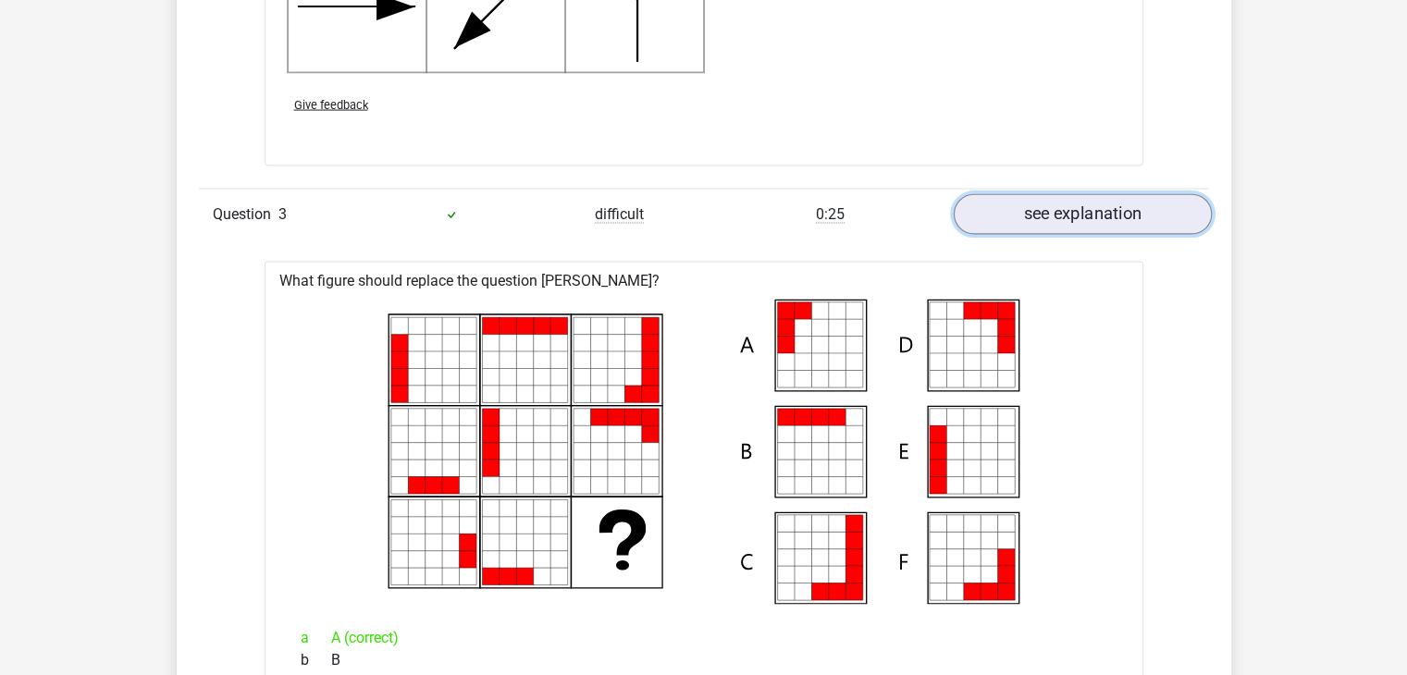 Image resolution: width=1407 pixels, height=675 pixels. I want to click on span: Question, so click(245, 215).